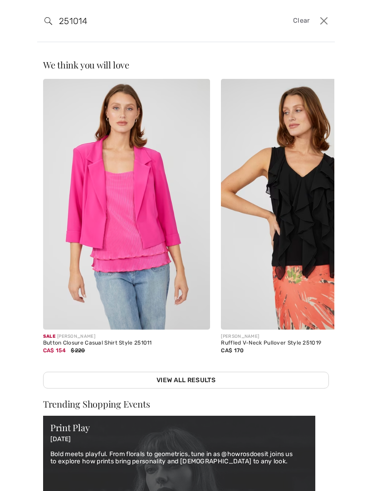 This screenshot has height=491, width=372. What do you see at coordinates (154, 21) in the screenshot?
I see `input: TYPE TO SEARCH` at bounding box center [154, 21].